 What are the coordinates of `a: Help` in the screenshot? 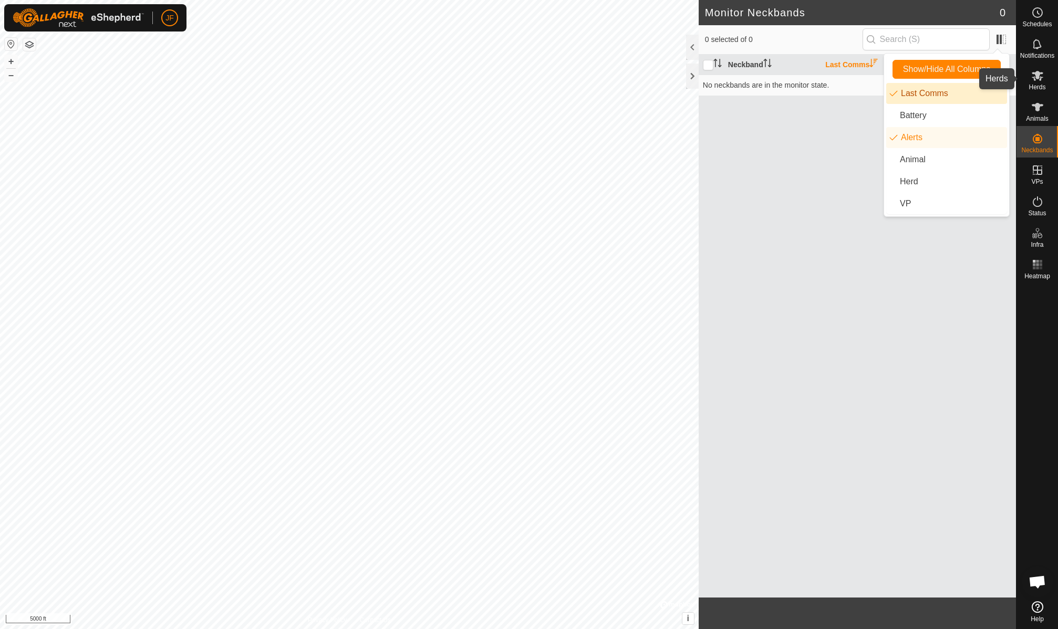 It's located at (1037, 612).